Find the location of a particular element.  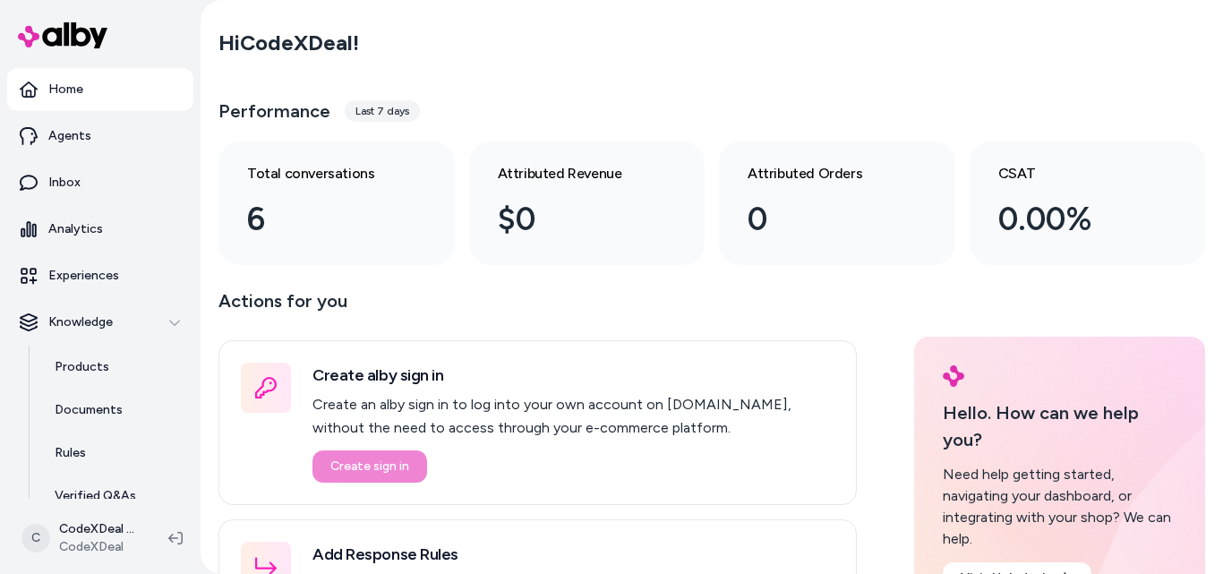

a: Analytics is located at coordinates (100, 229).